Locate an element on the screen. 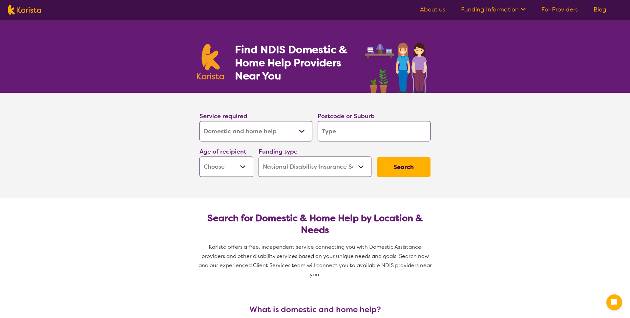 This screenshot has height=318, width=630. input: Type is located at coordinates (374, 131).